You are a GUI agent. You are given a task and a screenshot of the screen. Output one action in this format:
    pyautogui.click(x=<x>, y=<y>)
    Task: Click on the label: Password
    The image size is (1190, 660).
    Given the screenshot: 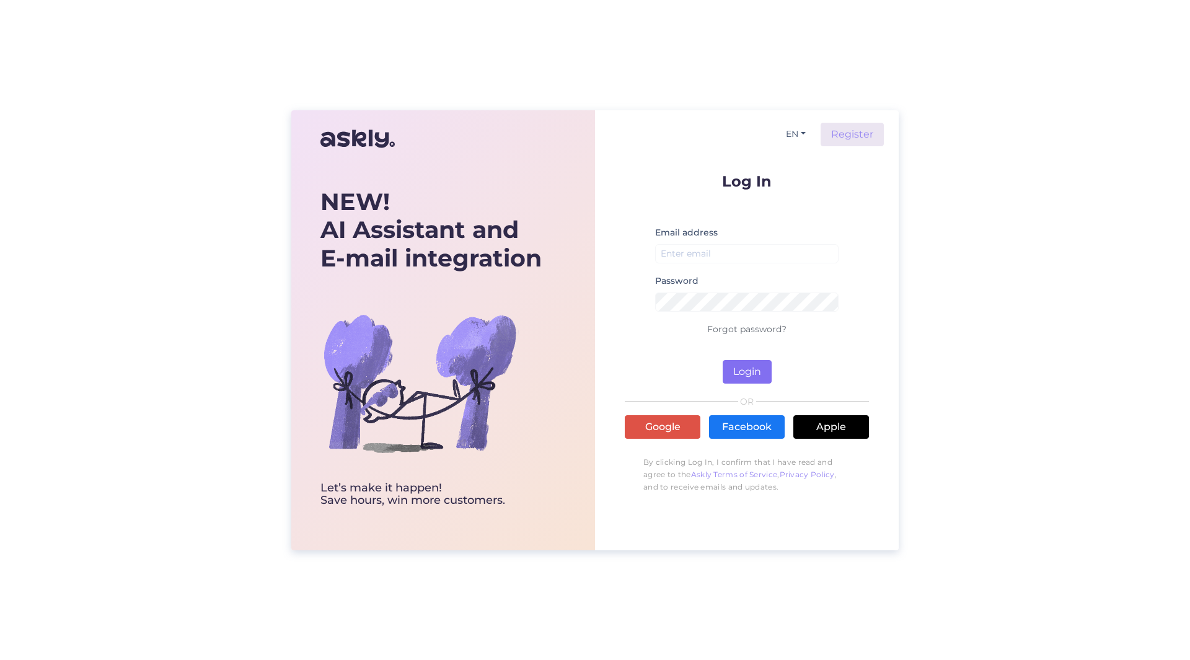 What is the action you would take?
    pyautogui.click(x=677, y=281)
    